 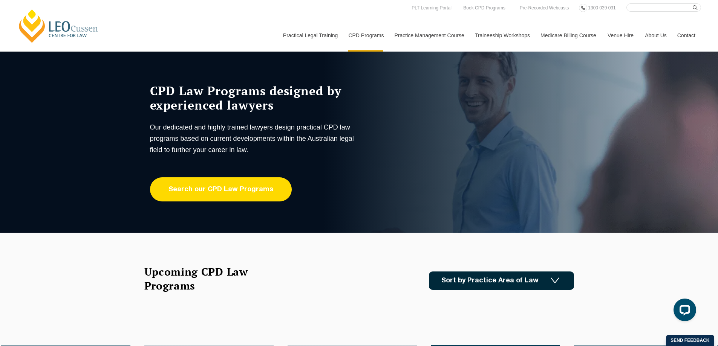 What do you see at coordinates (620, 35) in the screenshot?
I see `a: Venue Hire` at bounding box center [620, 35].